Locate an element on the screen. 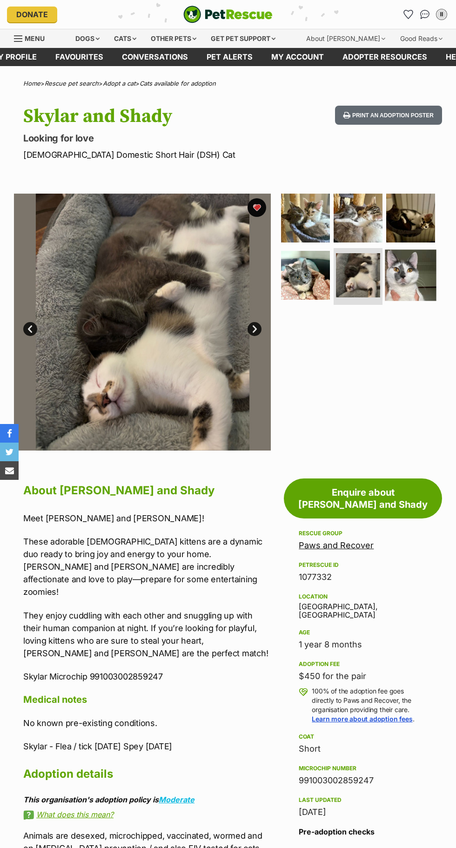  a: Rescue pet search is located at coordinates (72, 83).